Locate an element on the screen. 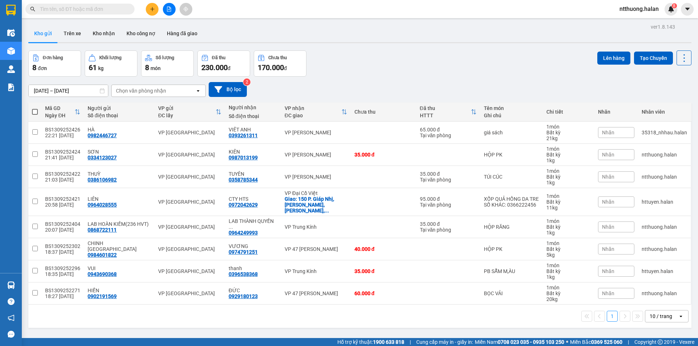 The height and width of the screenshot is (346, 698). div: HỘP RĂNG is located at coordinates (511, 227).